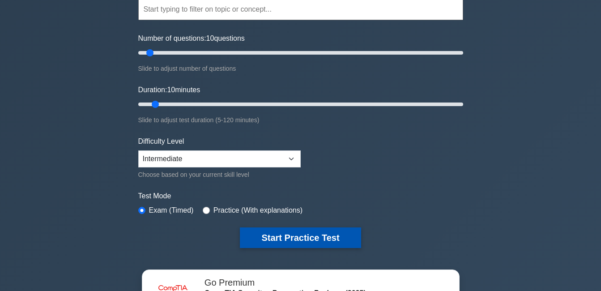  I want to click on div: Slide to adjust test duration (5-120 minutes), so click(301, 120).